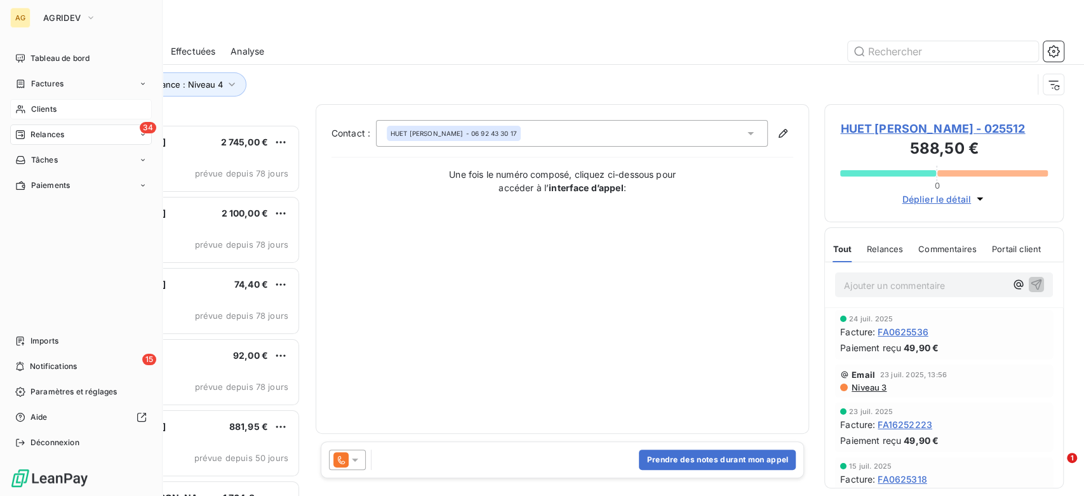 The width and height of the screenshot is (1084, 496). I want to click on a: Tableau de bord, so click(81, 58).